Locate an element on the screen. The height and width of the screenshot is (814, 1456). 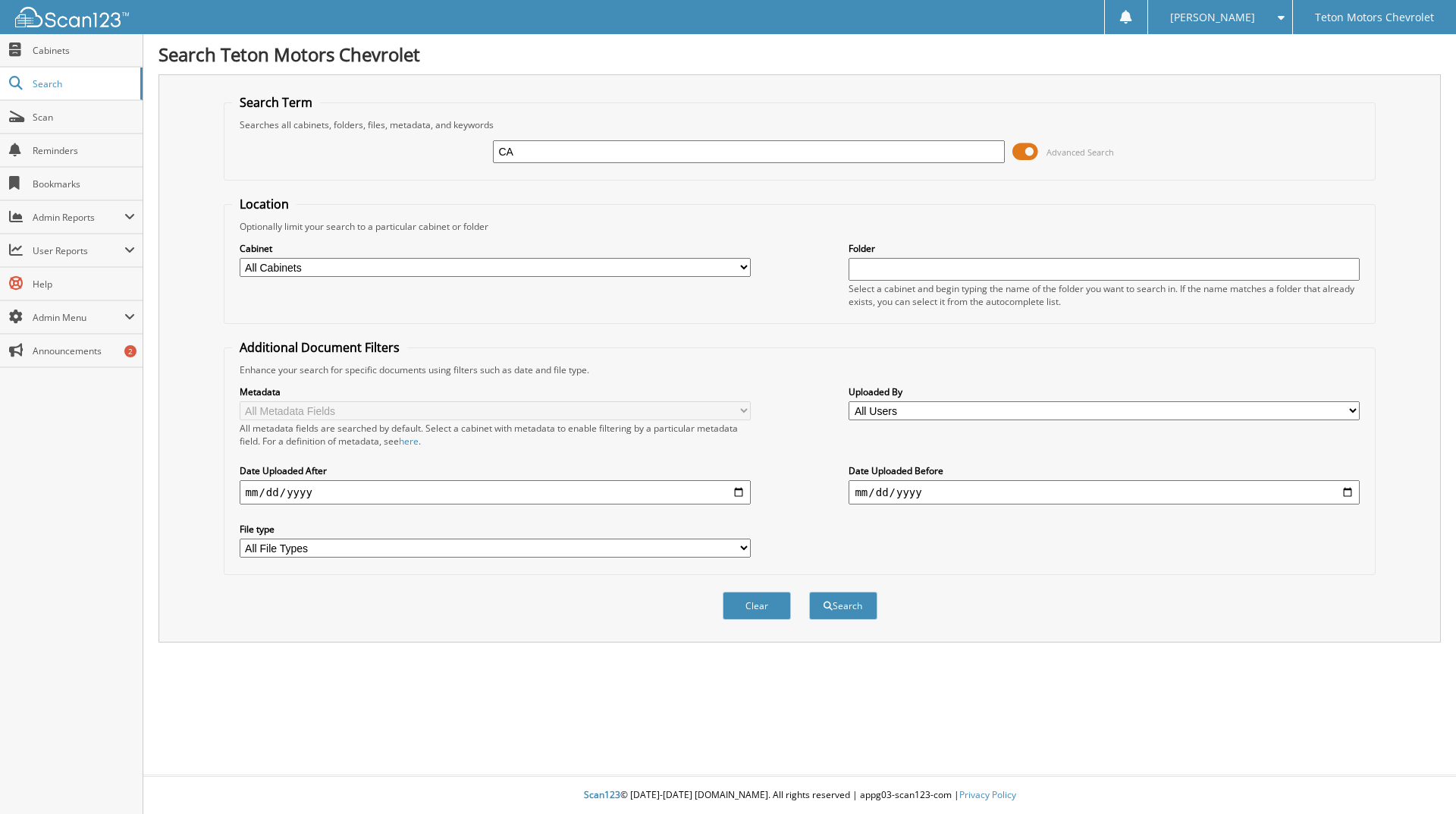
input: start is located at coordinates (495, 493).